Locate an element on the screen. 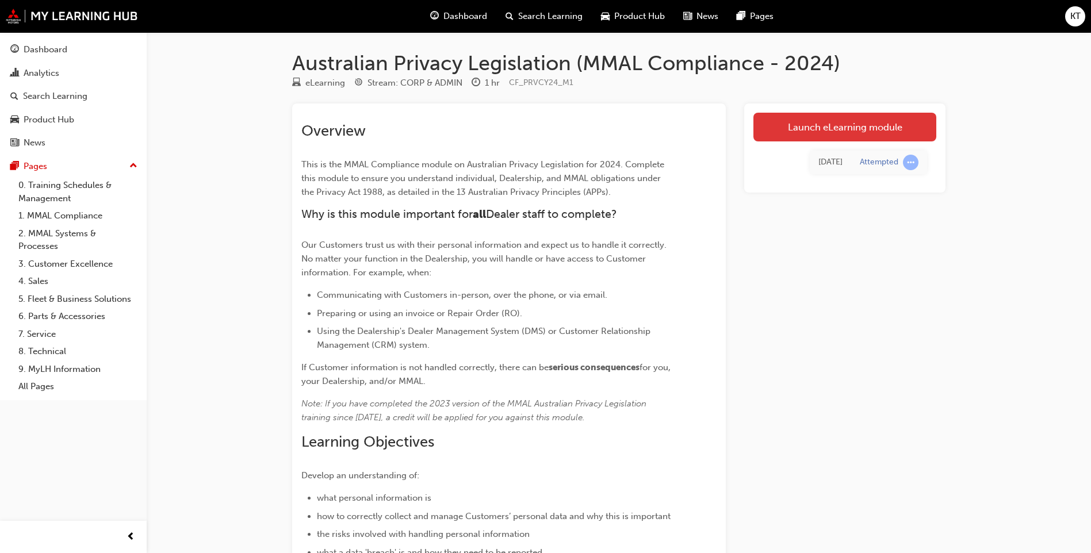  a: guage-iconDashboard is located at coordinates (458, 16).